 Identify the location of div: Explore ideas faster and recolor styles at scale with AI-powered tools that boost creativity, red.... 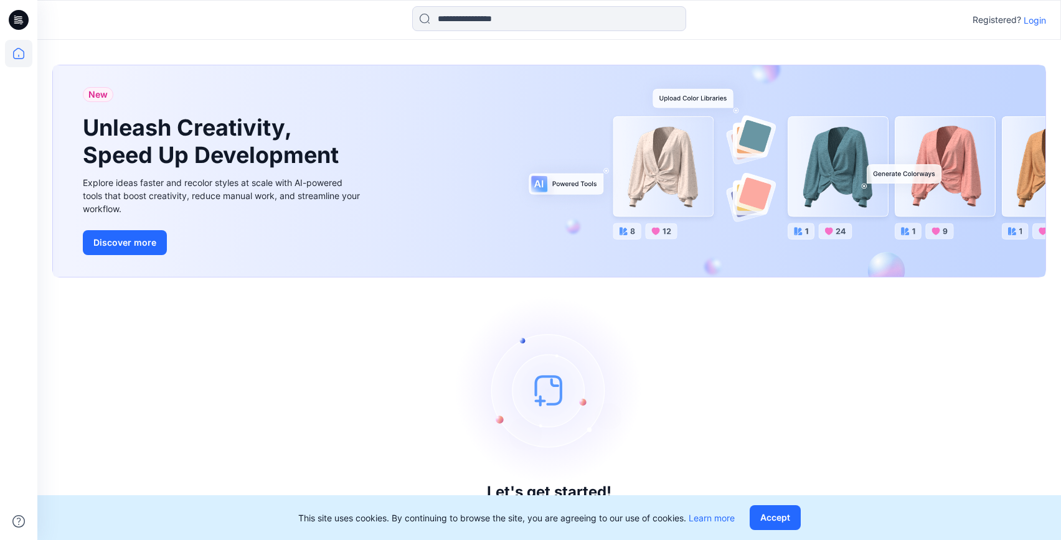
(223, 196).